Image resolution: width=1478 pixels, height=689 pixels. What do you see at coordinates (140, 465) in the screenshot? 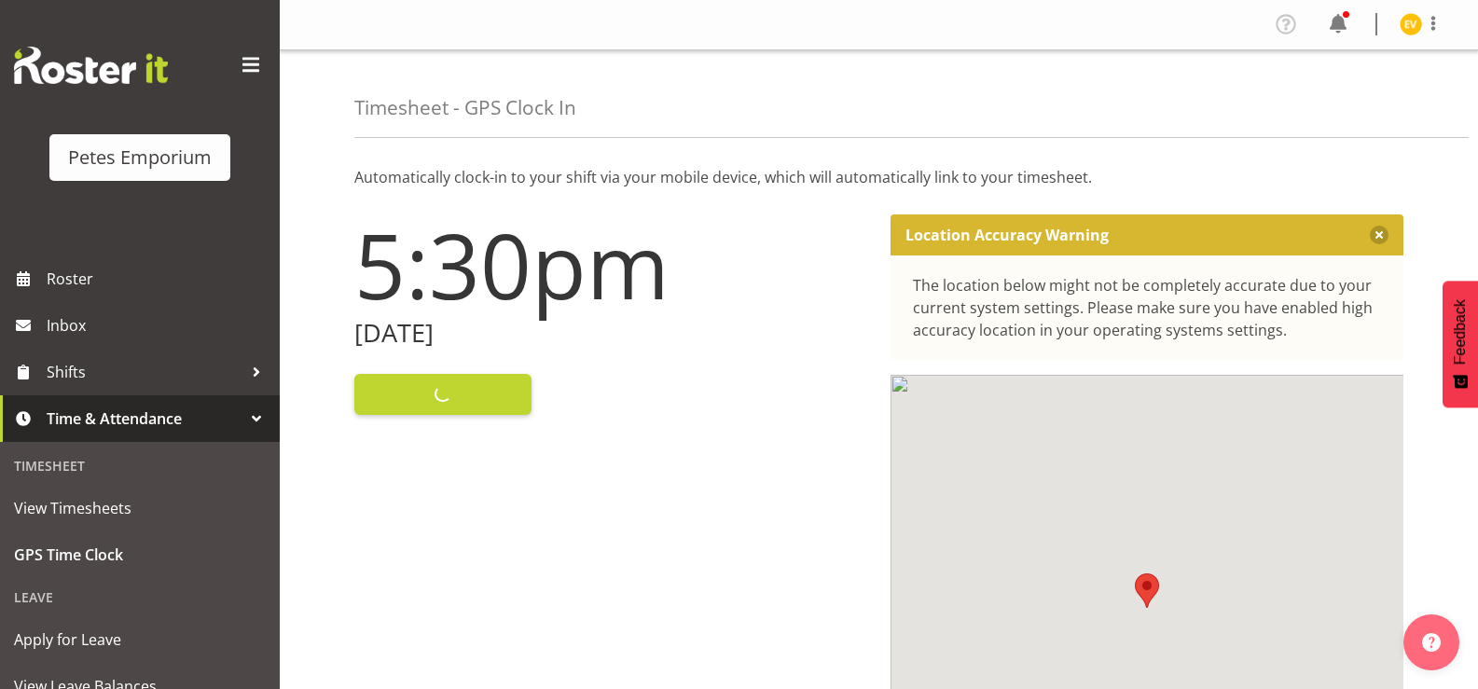
I see `div: Timesheet` at bounding box center [140, 465].